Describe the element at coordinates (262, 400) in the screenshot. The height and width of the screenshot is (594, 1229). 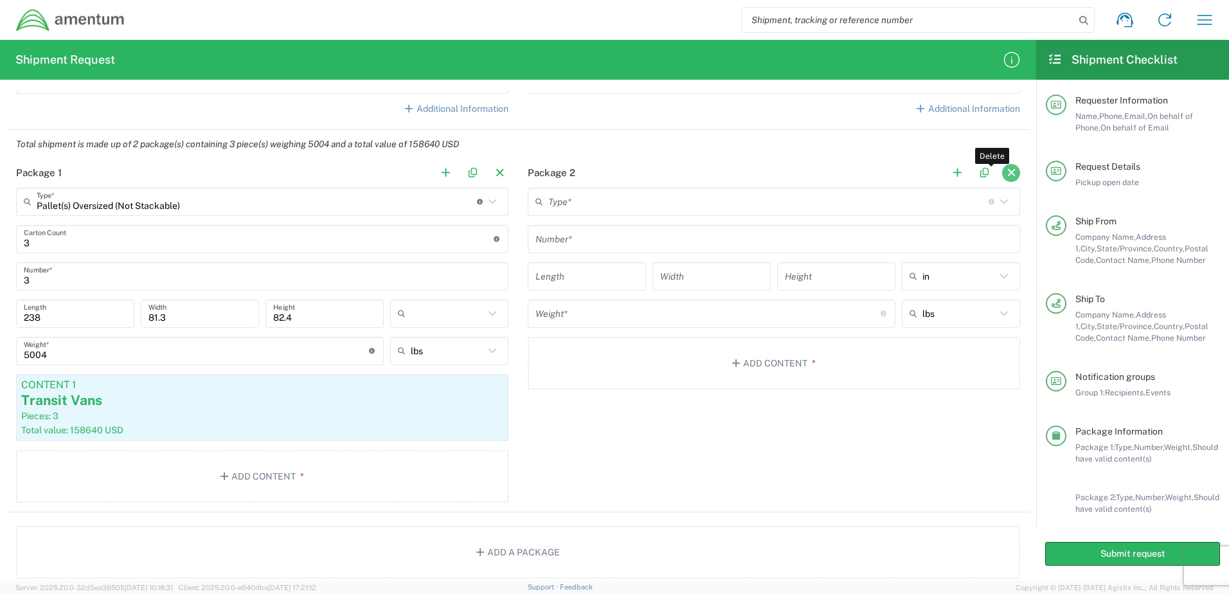
I see `div: Transit Vans` at that location.